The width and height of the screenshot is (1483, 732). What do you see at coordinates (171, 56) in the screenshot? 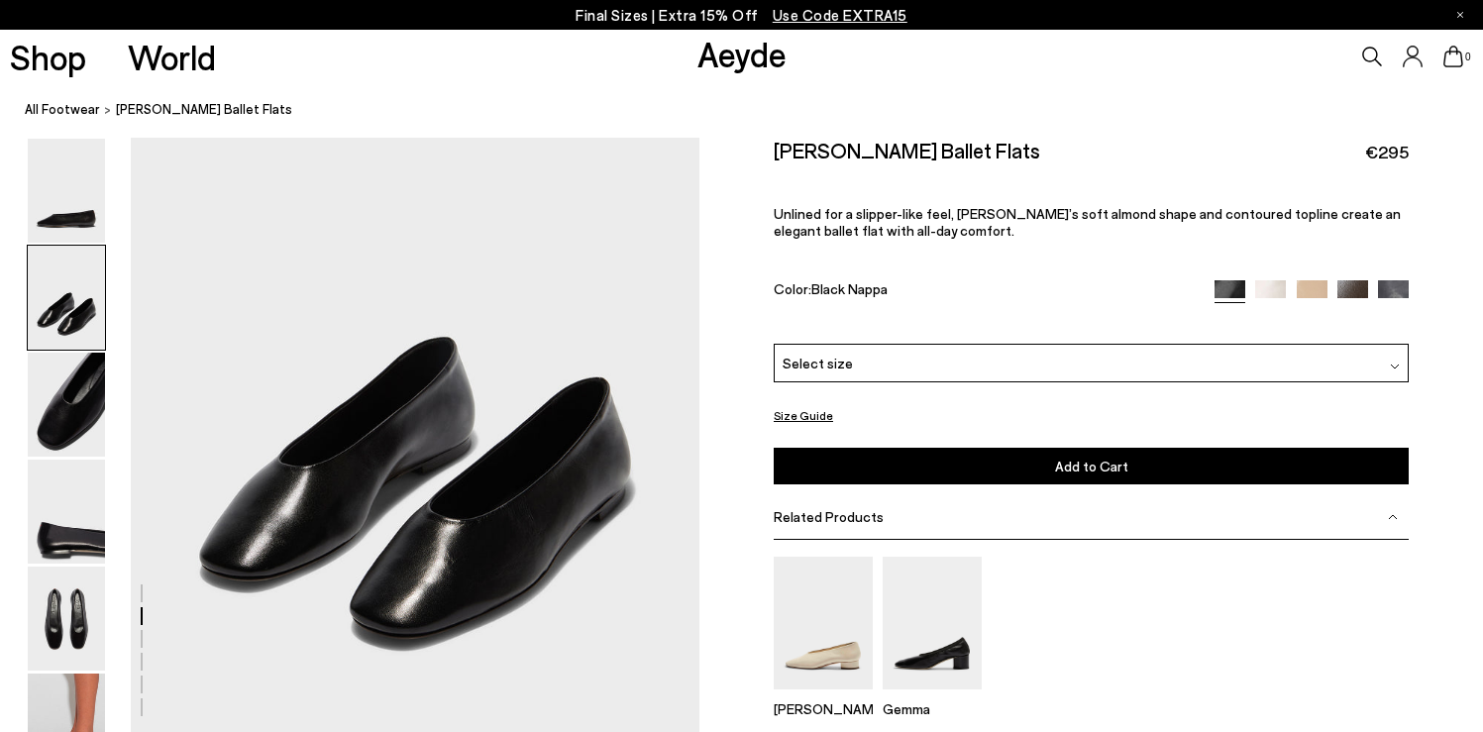
I see `a: World` at bounding box center [171, 56].